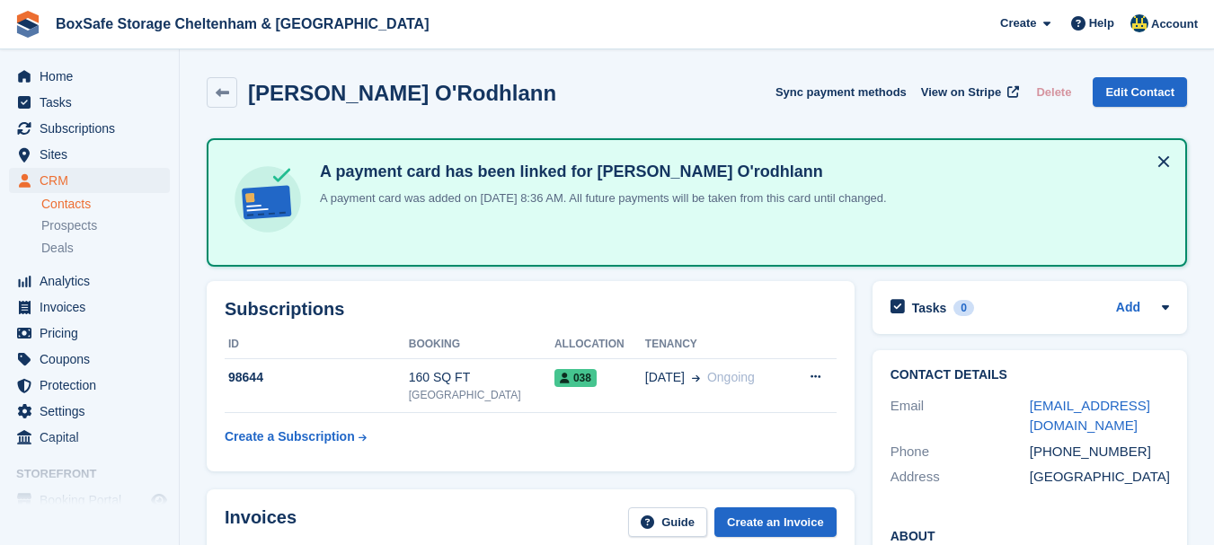  I want to click on span: Subscriptions, so click(93, 128).